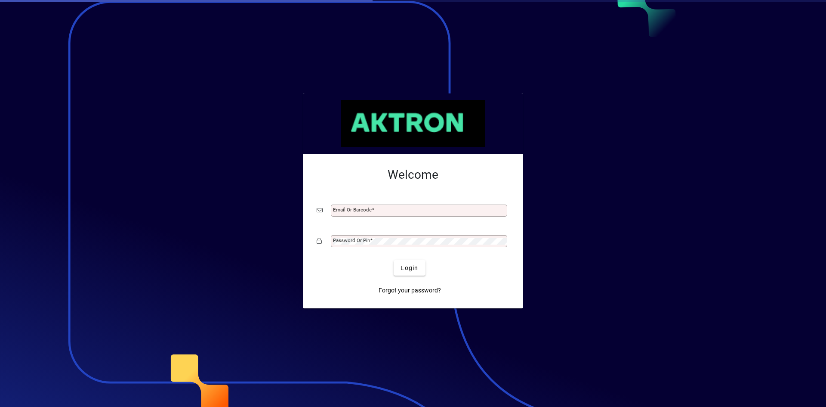 The image size is (826, 407). I want to click on span: Login, so click(409, 268).